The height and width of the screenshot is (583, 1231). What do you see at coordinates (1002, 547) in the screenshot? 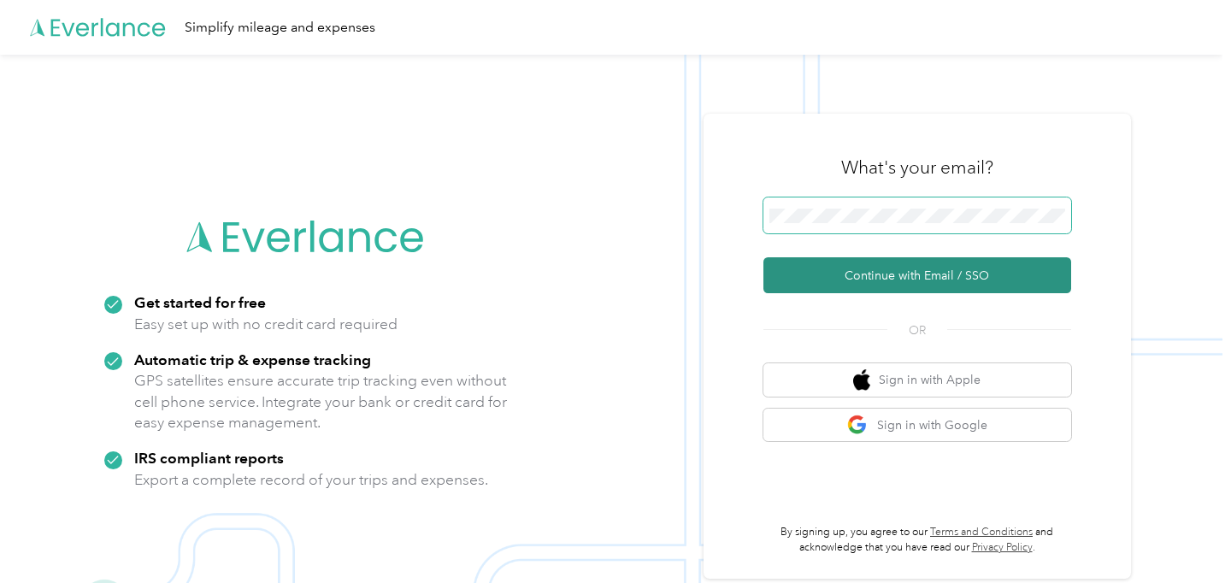
I see `a: Privacy Policy` at bounding box center [1002, 547].